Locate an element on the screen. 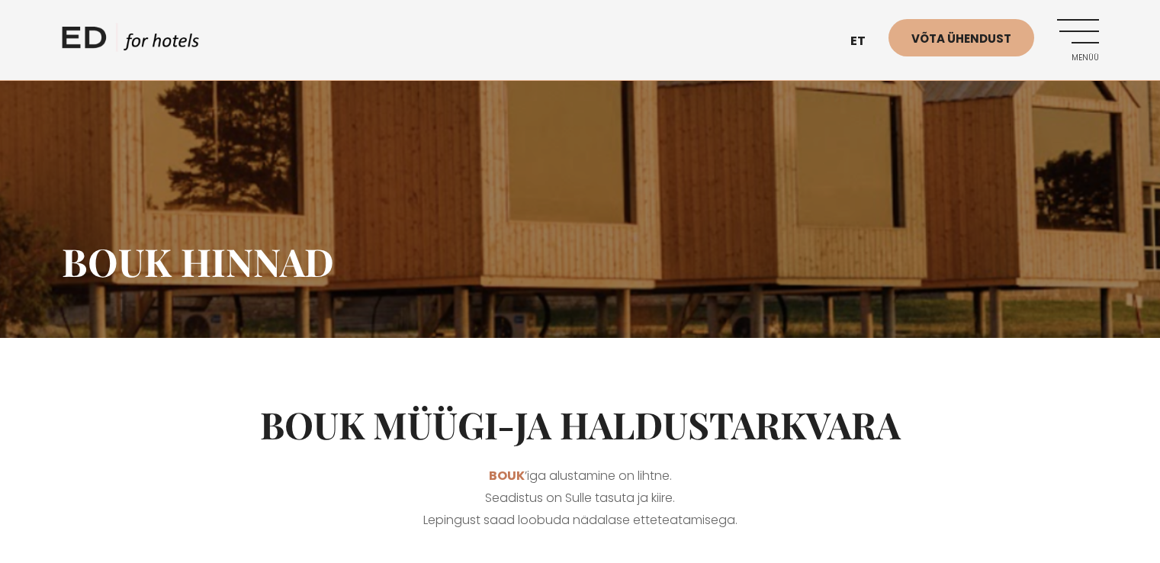  span: Menüü is located at coordinates (1078, 58).